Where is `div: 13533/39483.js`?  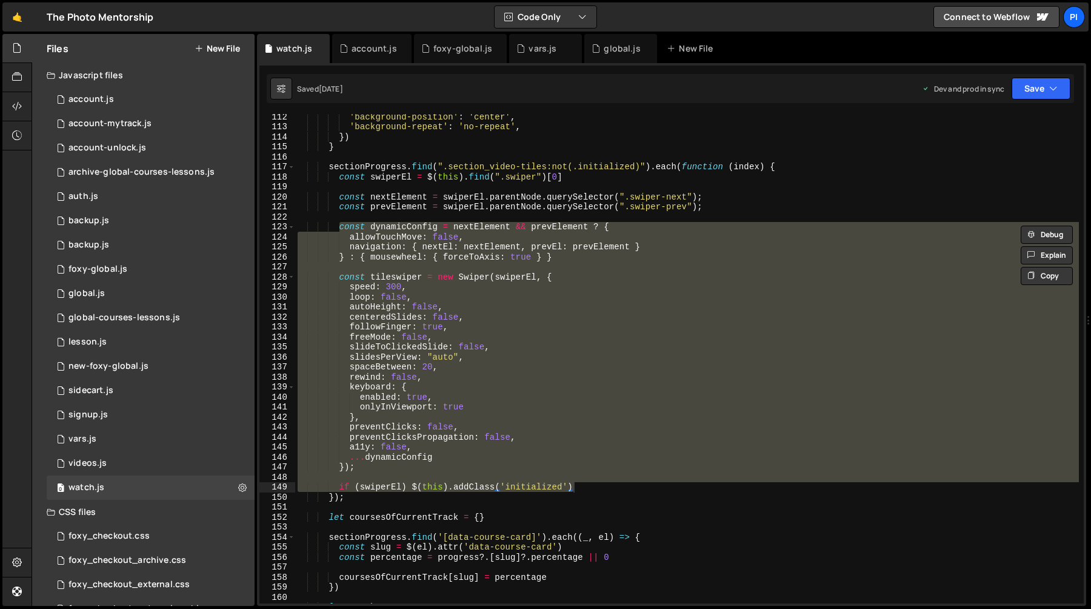
div: 13533/39483.js is located at coordinates (150, 293).